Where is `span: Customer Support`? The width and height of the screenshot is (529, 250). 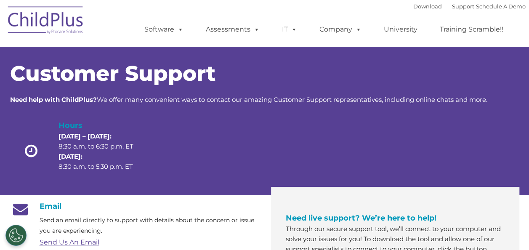 span: Customer Support is located at coordinates (113, 73).